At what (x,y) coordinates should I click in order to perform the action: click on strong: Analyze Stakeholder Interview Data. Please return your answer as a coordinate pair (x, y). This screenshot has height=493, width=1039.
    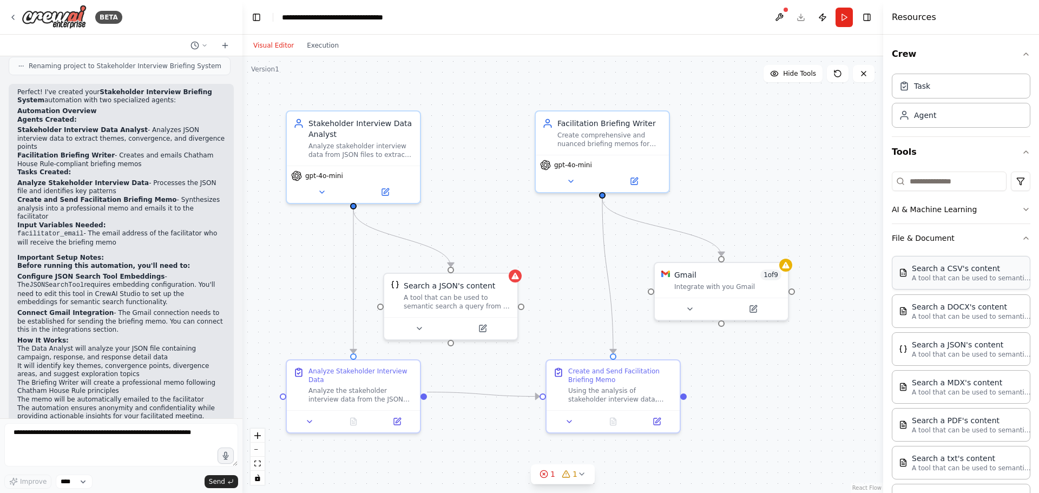
    Looking at the image, I should click on (83, 183).